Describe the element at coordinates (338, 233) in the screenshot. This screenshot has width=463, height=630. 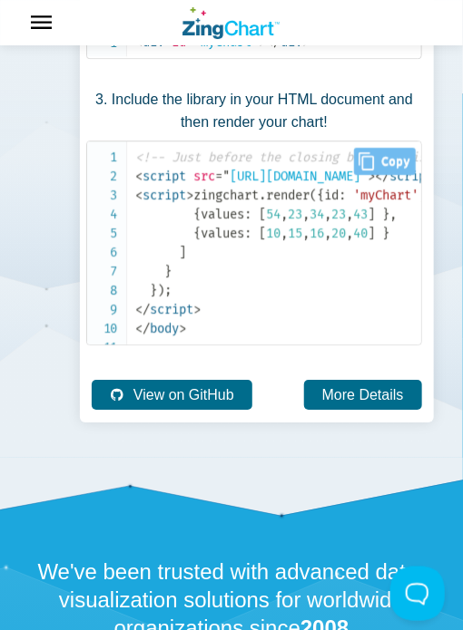
I see `span: 20` at that location.